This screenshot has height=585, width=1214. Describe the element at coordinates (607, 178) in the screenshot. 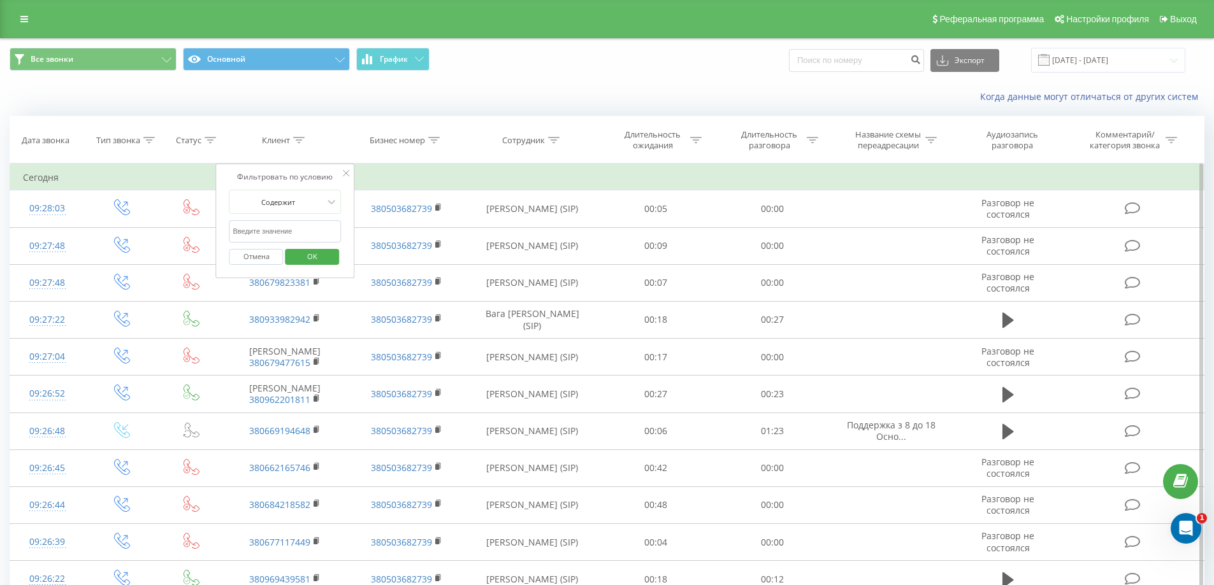

I see `td: Сегодня` at that location.